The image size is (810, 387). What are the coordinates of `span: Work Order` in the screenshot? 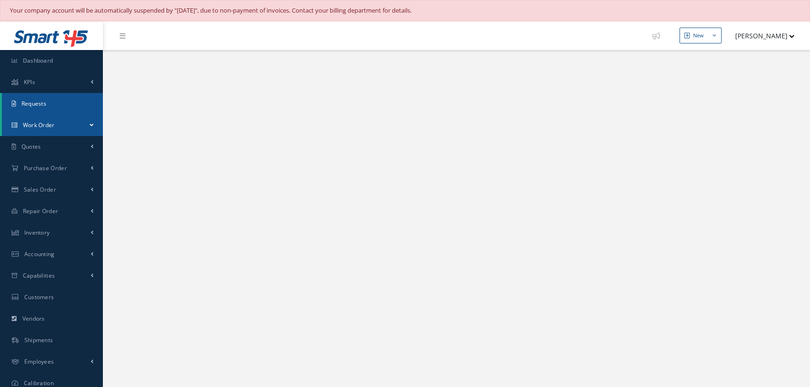 It's located at (39, 125).